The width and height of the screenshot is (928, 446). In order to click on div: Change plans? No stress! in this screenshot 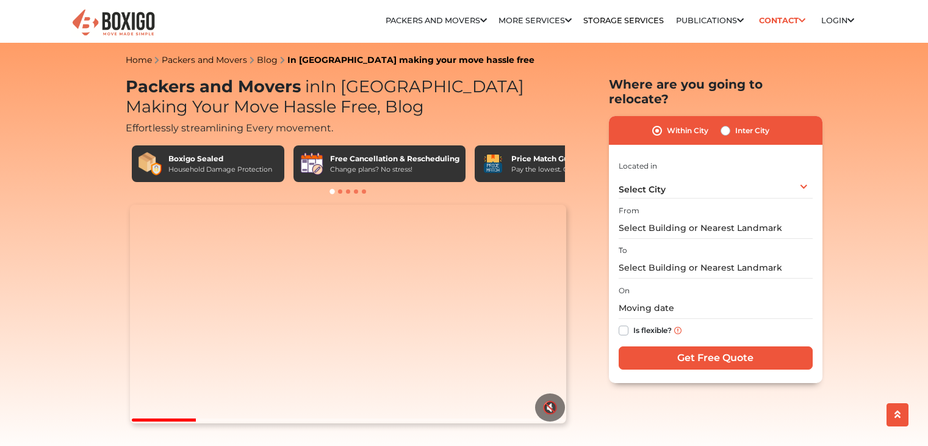, I will do `click(395, 169)`.